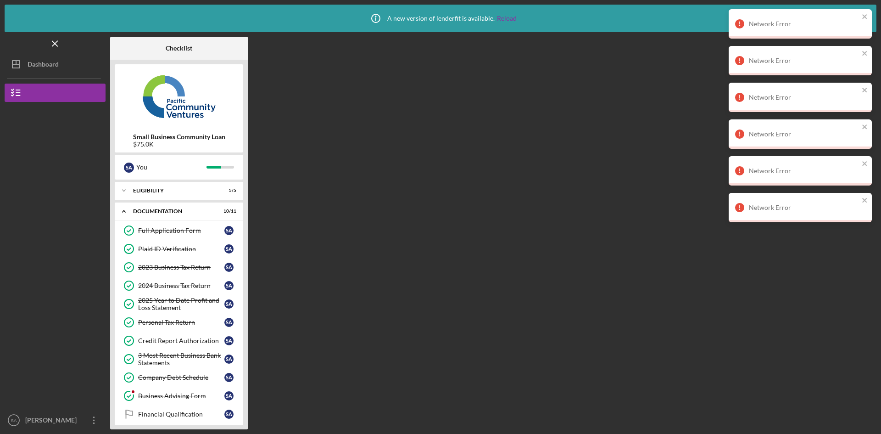 This screenshot has width=881, height=434. I want to click on div: Full Application Form, so click(181, 230).